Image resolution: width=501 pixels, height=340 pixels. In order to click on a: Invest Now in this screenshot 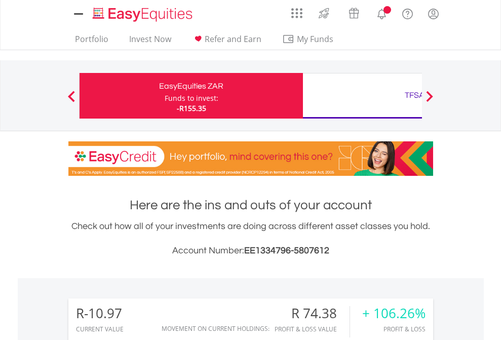, I will do `click(150, 42)`.